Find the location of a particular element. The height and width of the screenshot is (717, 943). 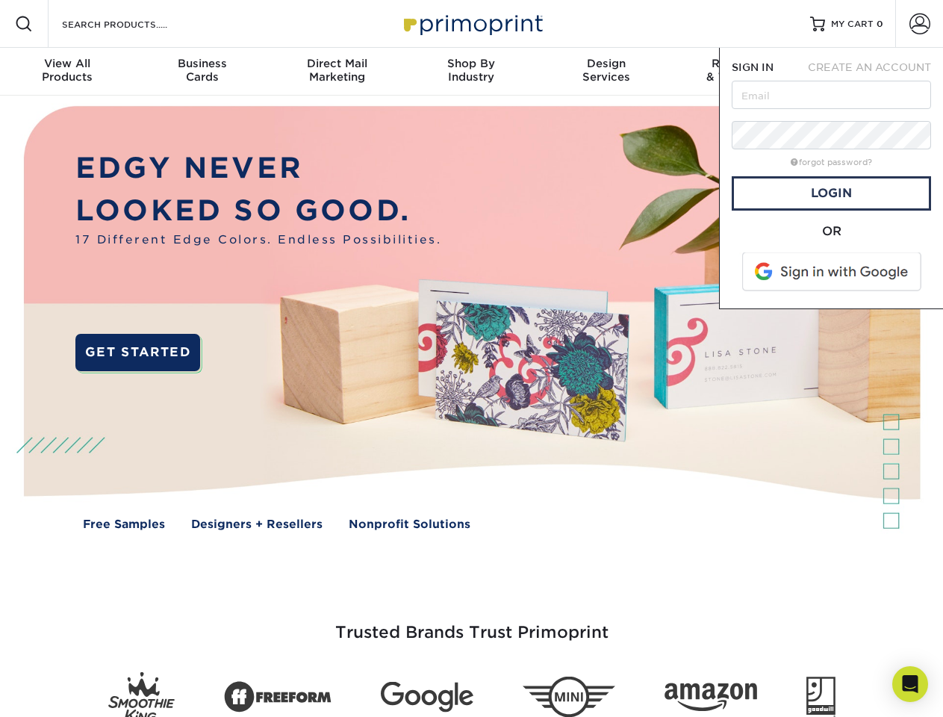

span: Resources is located at coordinates (741, 63).